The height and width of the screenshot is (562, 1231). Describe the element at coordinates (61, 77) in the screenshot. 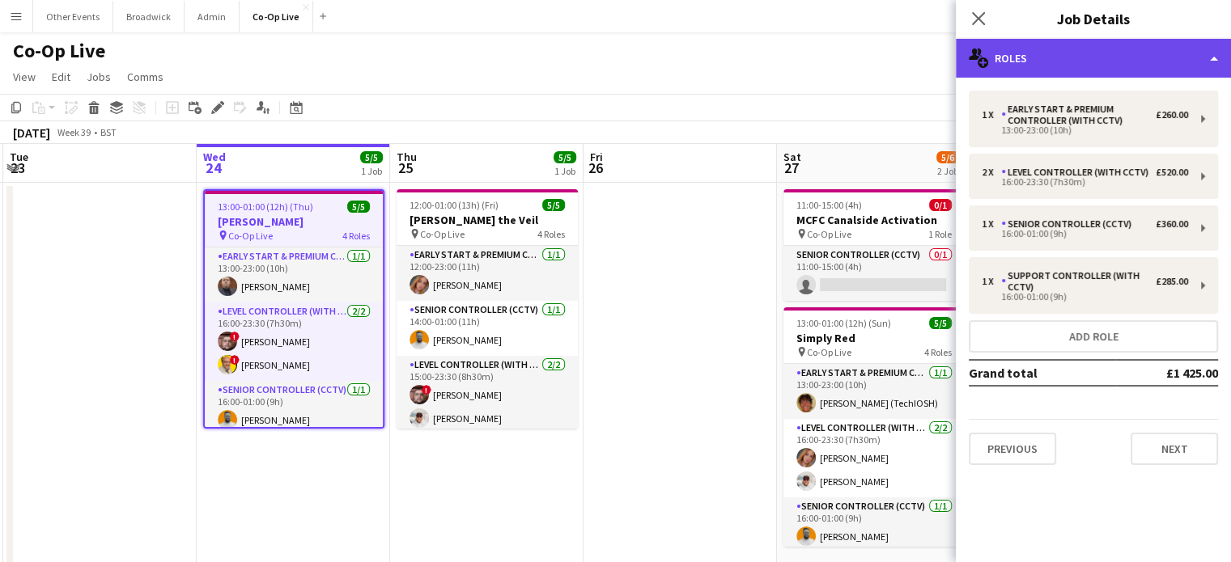

I see `span: Edit` at that location.